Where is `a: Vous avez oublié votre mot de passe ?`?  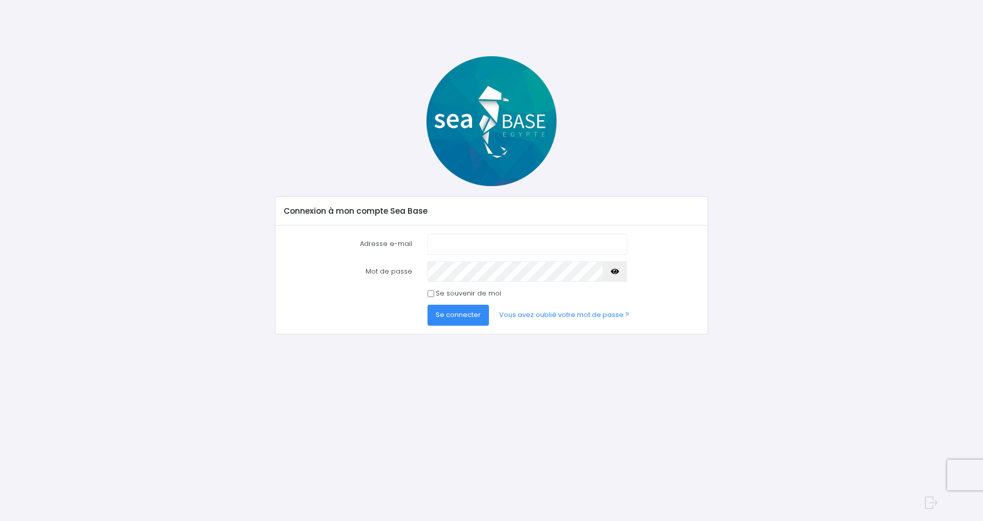 a: Vous avez oublié votre mot de passe ? is located at coordinates (564, 315).